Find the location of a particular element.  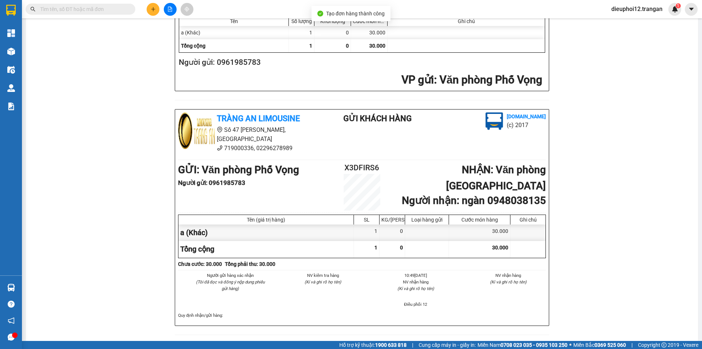

h2: : Văn phòng Phố Vọng is located at coordinates (361, 80).